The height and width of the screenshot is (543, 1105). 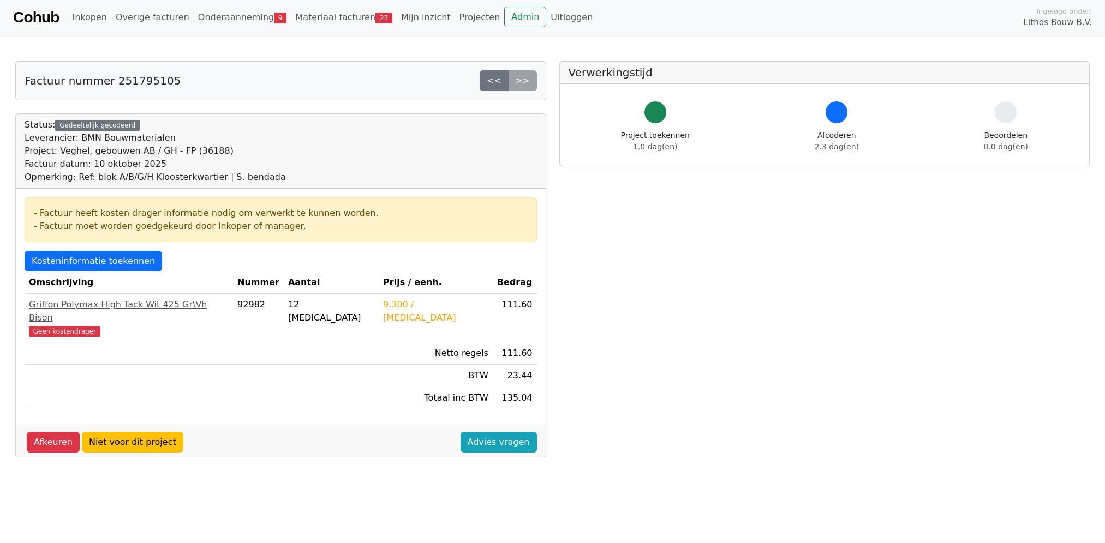 What do you see at coordinates (435, 283) in the screenshot?
I see `th: Prijs / eenh.` at bounding box center [435, 283].